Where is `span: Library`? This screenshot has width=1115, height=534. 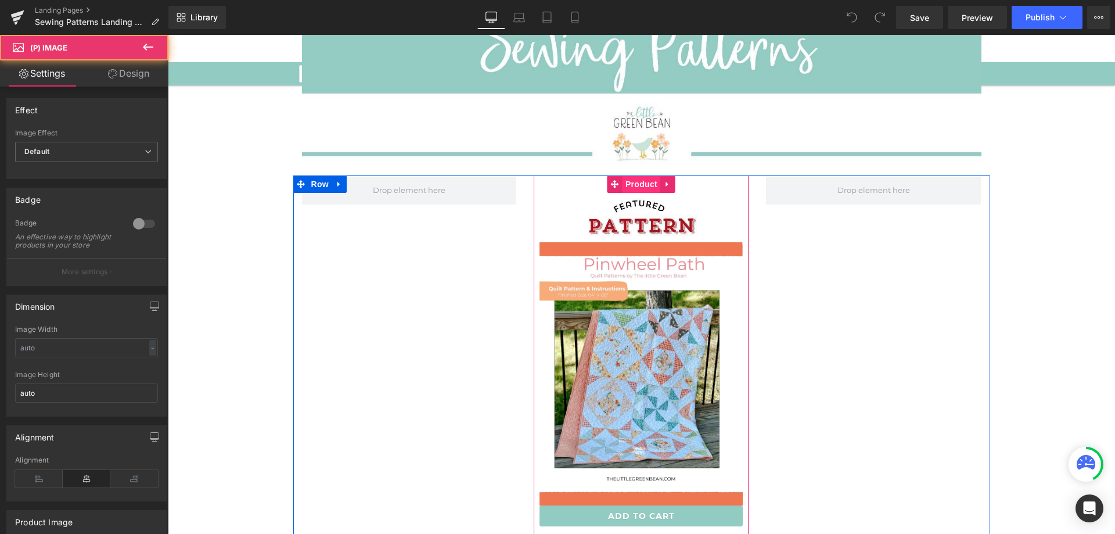 span: Library is located at coordinates (204, 17).